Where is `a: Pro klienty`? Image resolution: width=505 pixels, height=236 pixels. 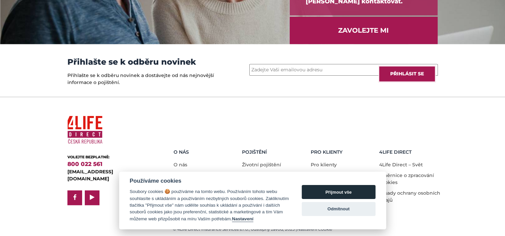
a: Pro klienty is located at coordinates (324, 165).